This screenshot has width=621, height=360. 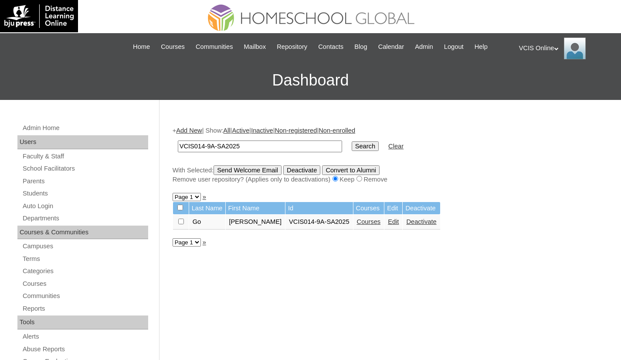 I want to click on a: Deactivate, so click(x=421, y=222).